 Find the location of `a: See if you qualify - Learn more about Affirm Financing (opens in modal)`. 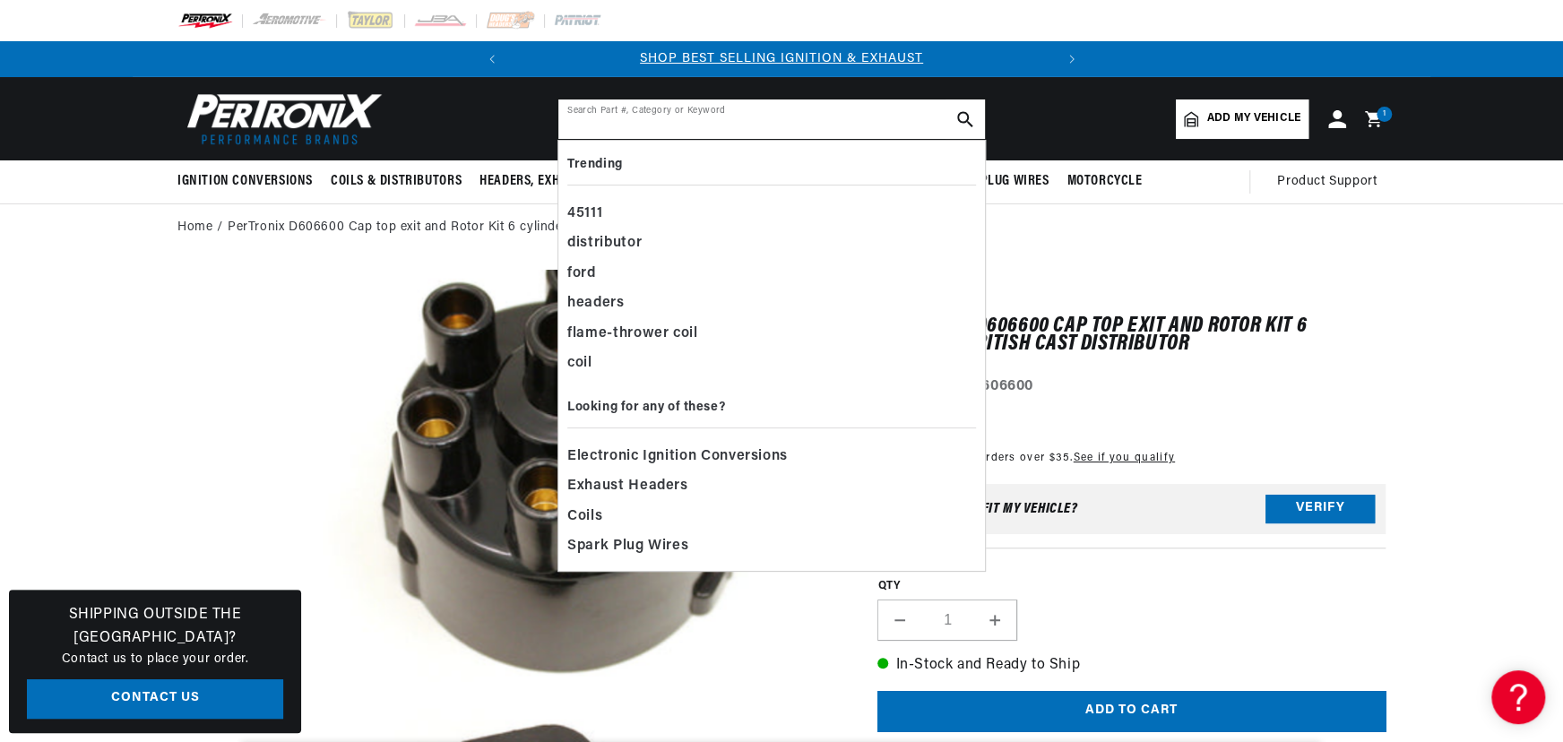

a: See if you qualify - Learn more about Affirm Financing (opens in modal) is located at coordinates (1124, 458).